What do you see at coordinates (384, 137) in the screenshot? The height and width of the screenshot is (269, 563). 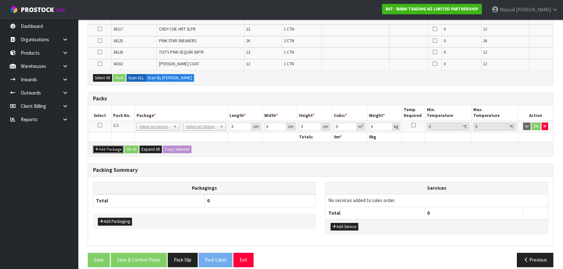 I see `th: kg` at bounding box center [384, 137].